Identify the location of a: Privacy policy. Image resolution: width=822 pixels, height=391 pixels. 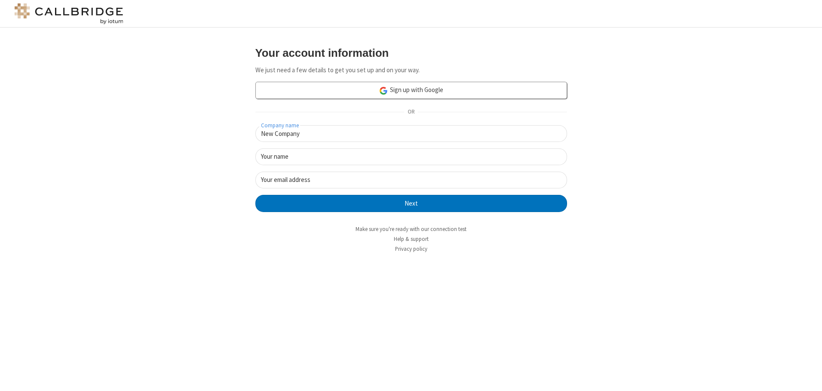
(411, 248).